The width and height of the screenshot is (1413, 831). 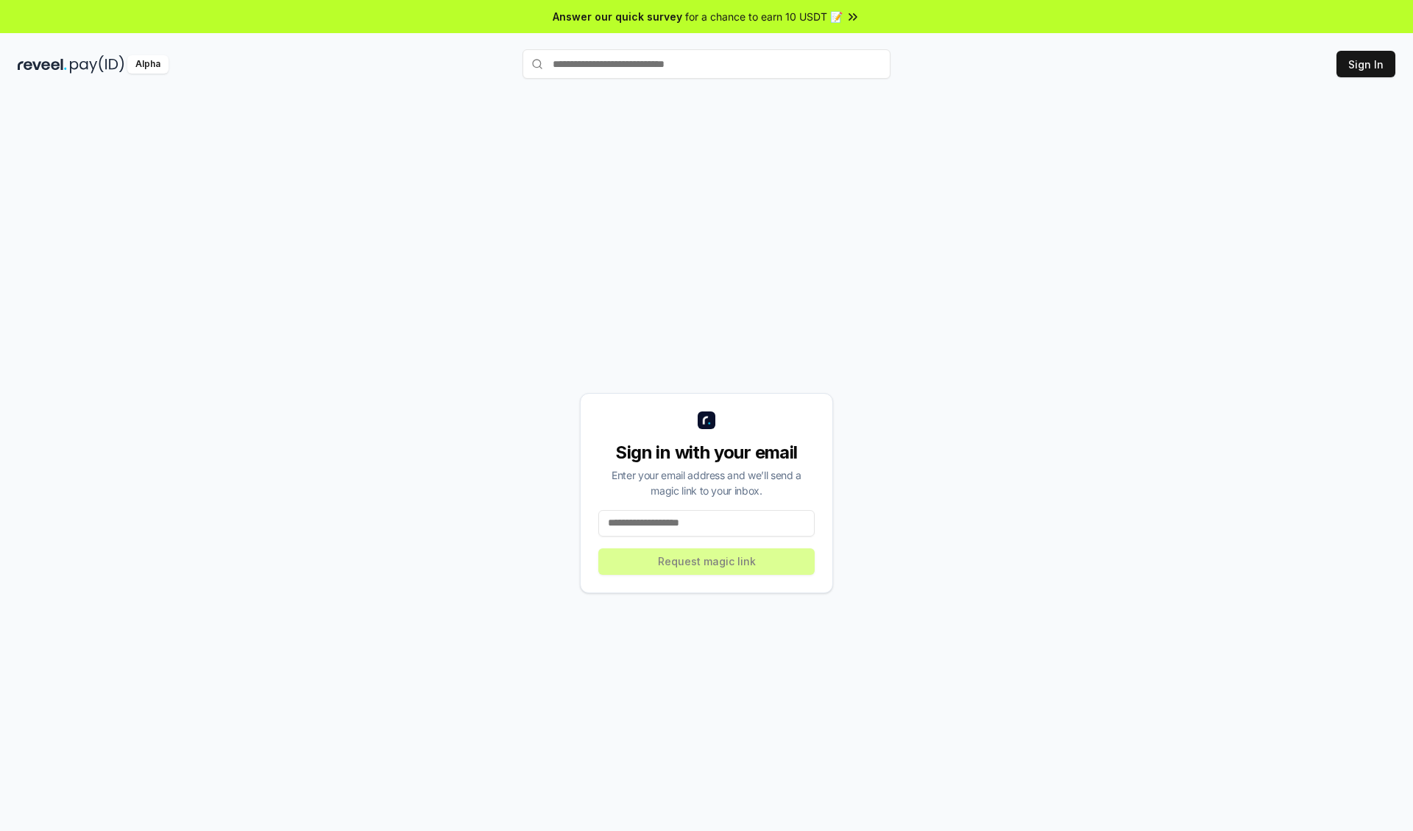 I want to click on span: Answer our quick survey, so click(x=617, y=16).